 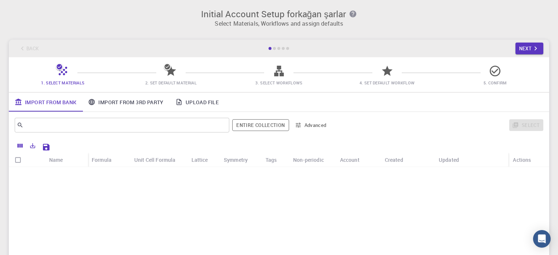 What do you see at coordinates (495, 83) in the screenshot?
I see `span: 5. Confirm` at bounding box center [495, 83].